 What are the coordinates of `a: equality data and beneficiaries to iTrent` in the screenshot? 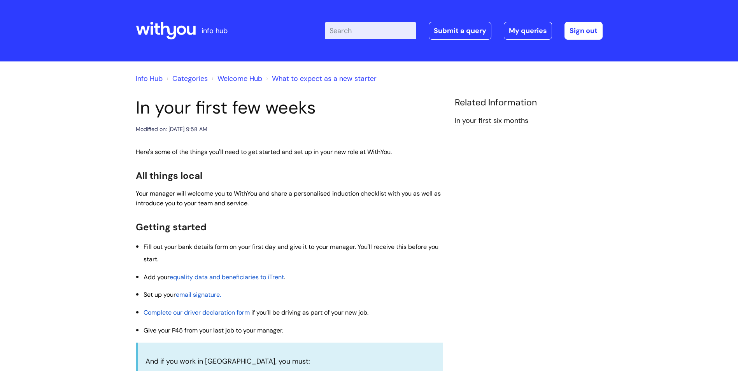 It's located at (227, 277).